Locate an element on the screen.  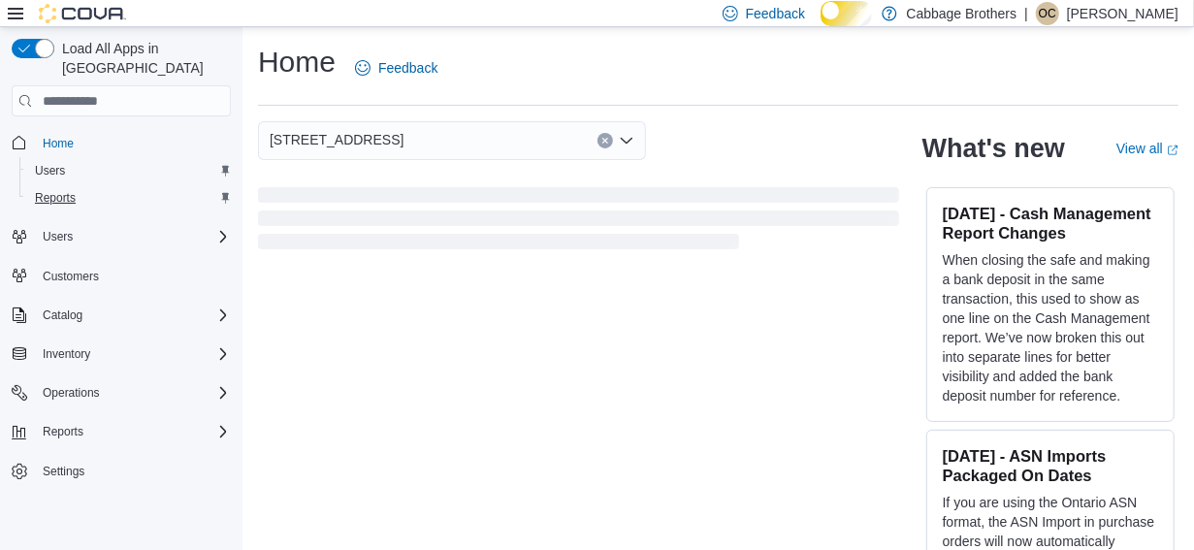
div: Oliver Coppolino is located at coordinates (1048, 14).